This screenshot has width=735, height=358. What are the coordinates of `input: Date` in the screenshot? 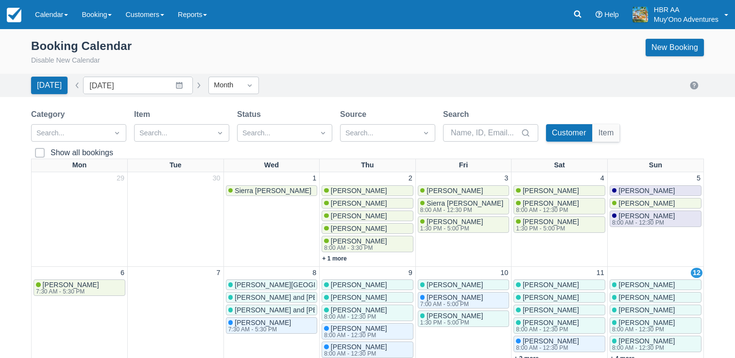 It's located at (138, 85).